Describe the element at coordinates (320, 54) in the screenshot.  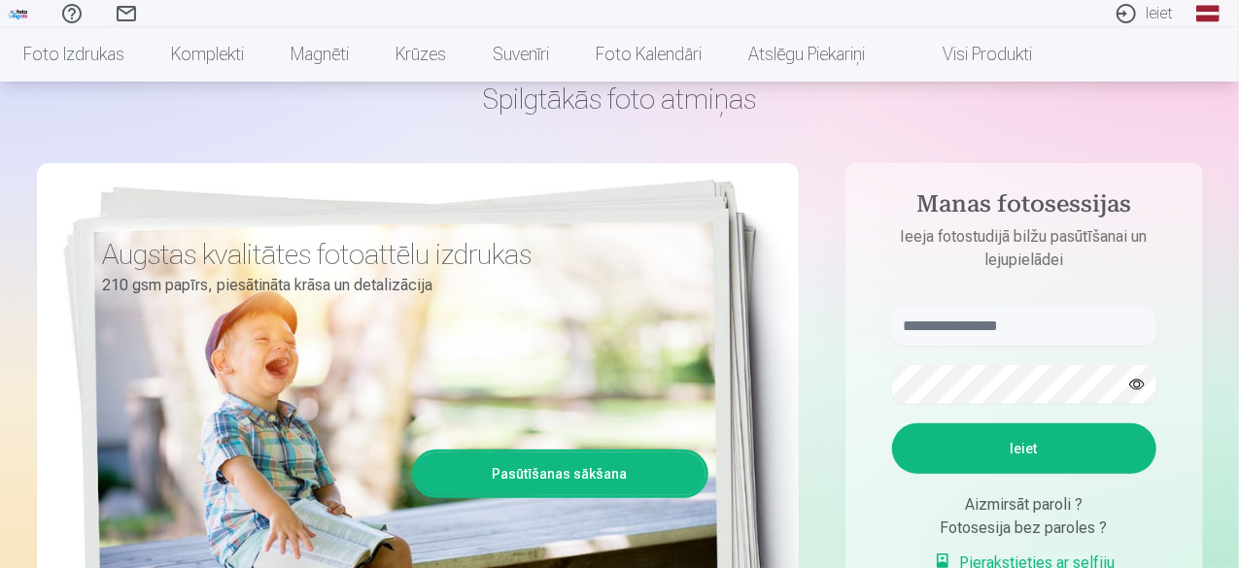
I see `a: Magnēti` at that location.